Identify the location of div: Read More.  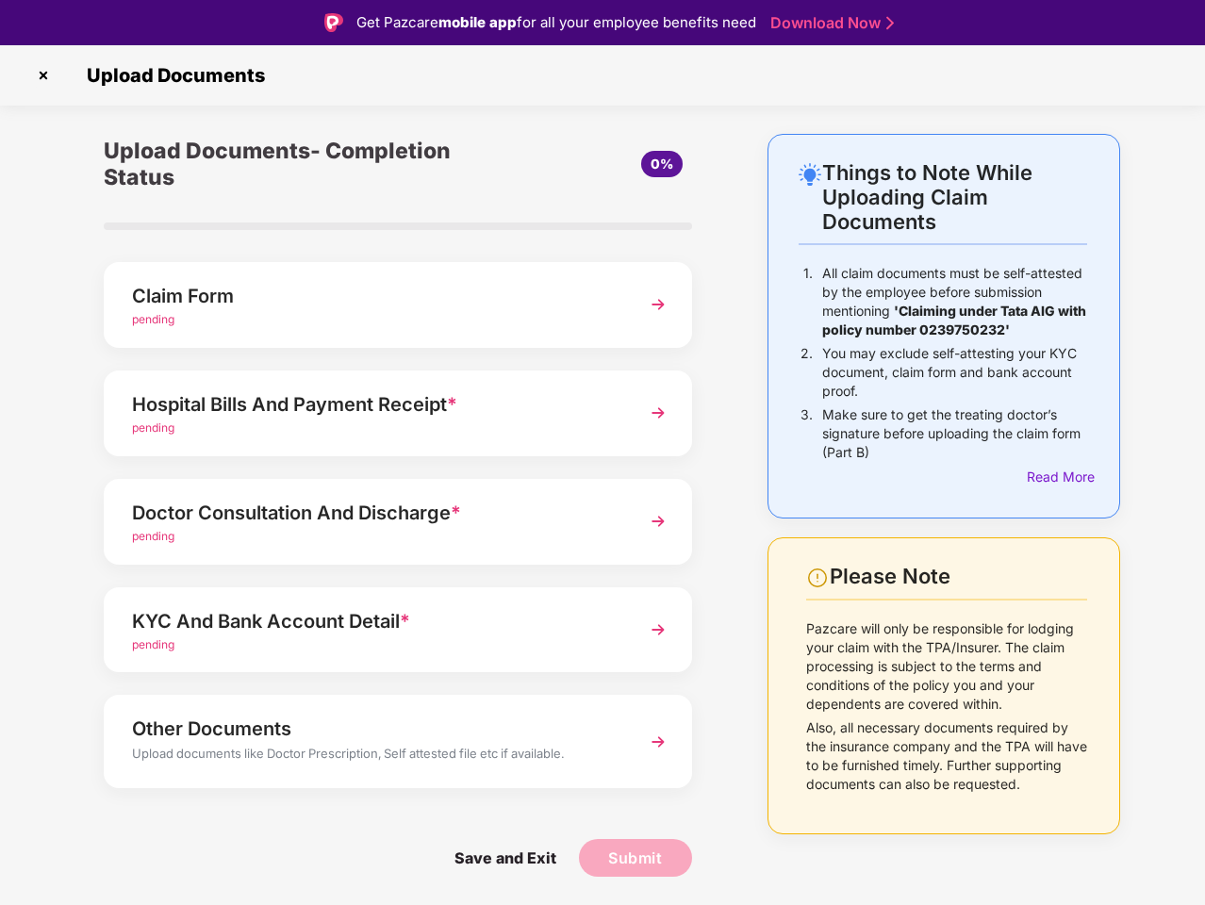
(1057, 477).